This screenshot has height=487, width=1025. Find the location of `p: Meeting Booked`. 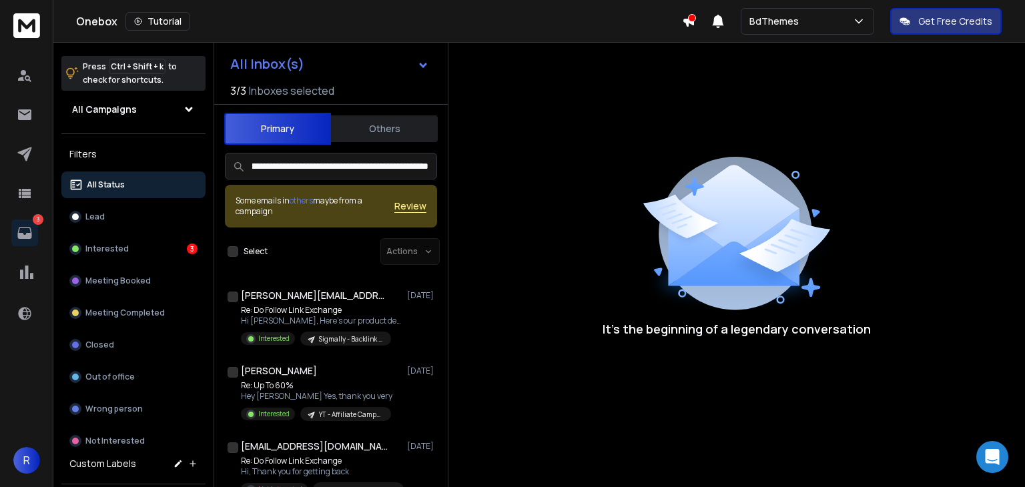

p: Meeting Booked is located at coordinates (118, 281).